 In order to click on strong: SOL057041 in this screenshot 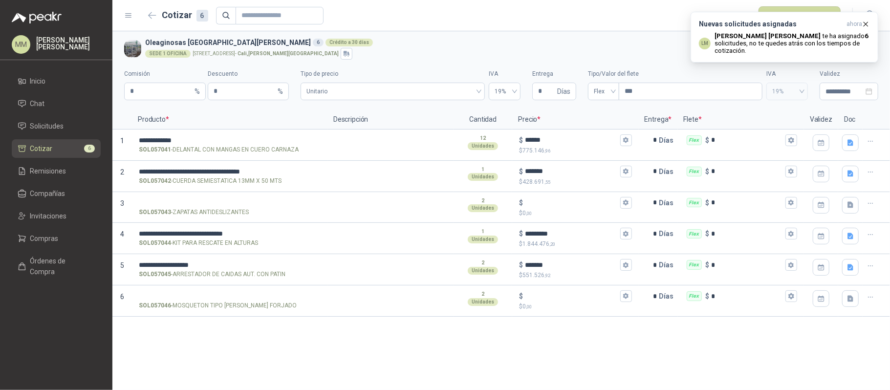, I will do `click(155, 150)`.